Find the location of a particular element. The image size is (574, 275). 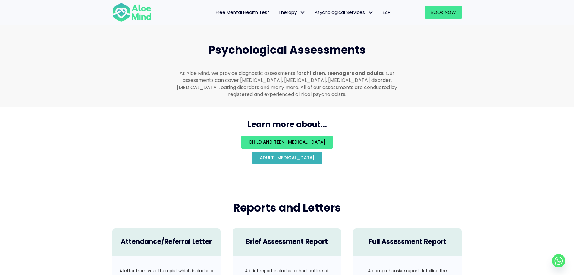

nav: Menu is located at coordinates (277, 12).